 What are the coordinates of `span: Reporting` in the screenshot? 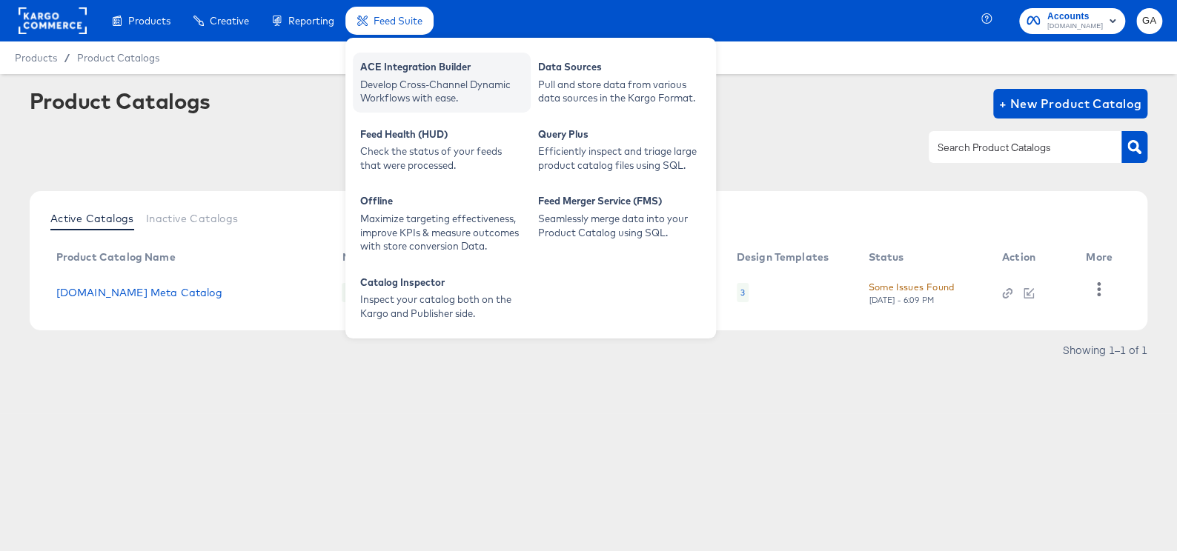 It's located at (311, 21).